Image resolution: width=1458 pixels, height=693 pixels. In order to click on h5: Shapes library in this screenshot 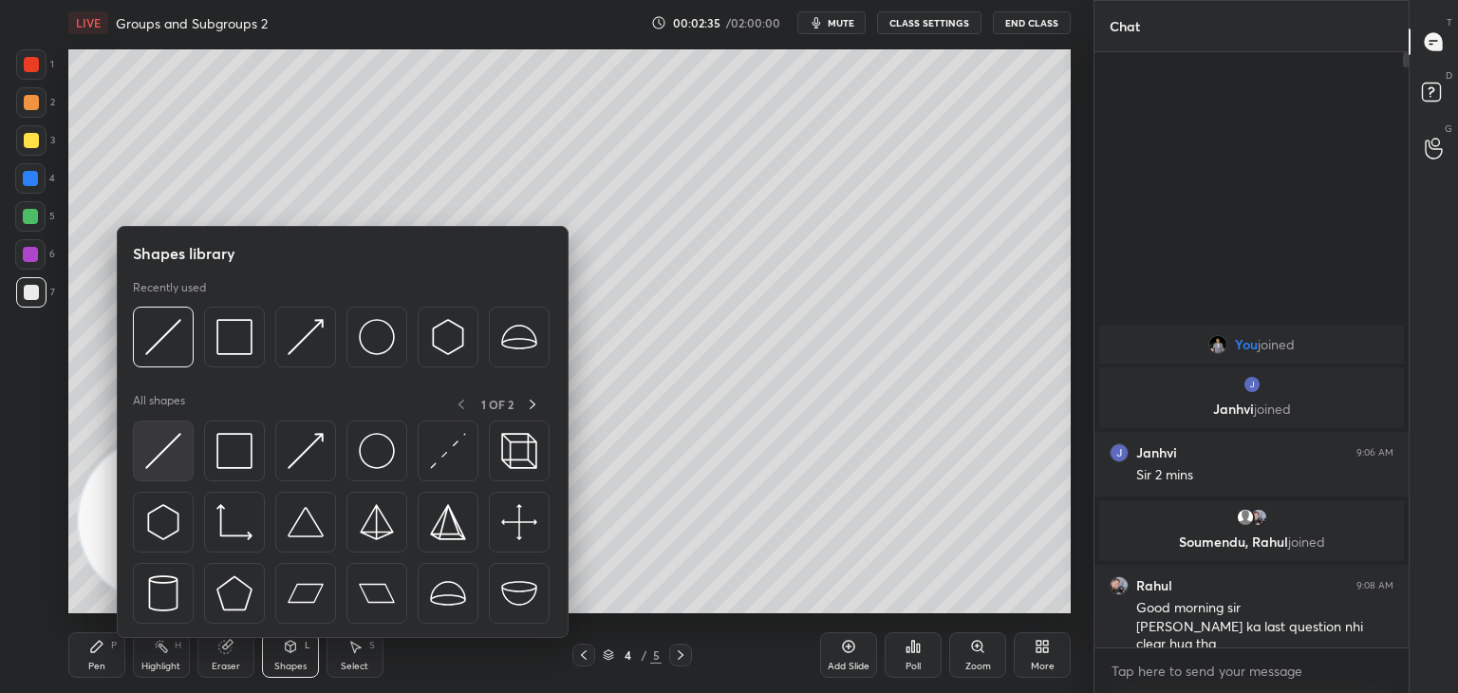, I will do `click(184, 253)`.